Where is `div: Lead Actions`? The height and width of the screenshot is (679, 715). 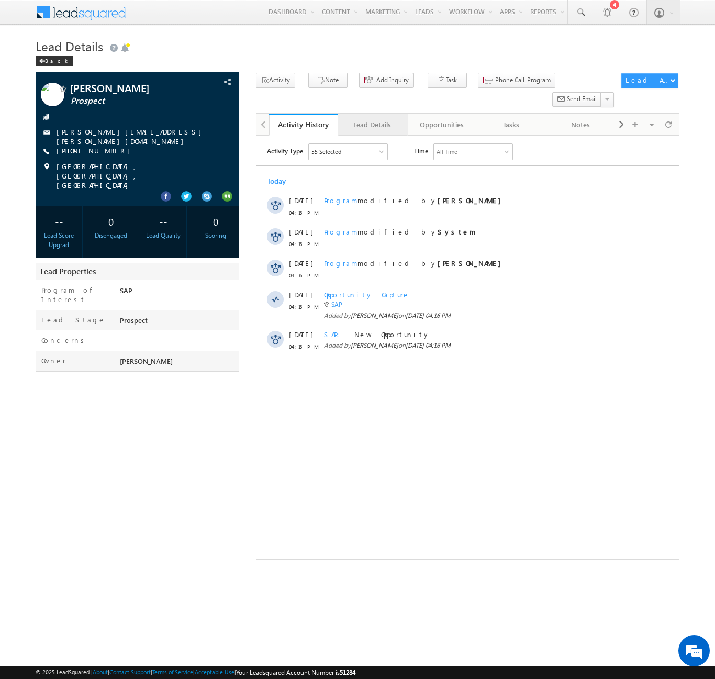 div: Lead Actions is located at coordinates (648, 80).